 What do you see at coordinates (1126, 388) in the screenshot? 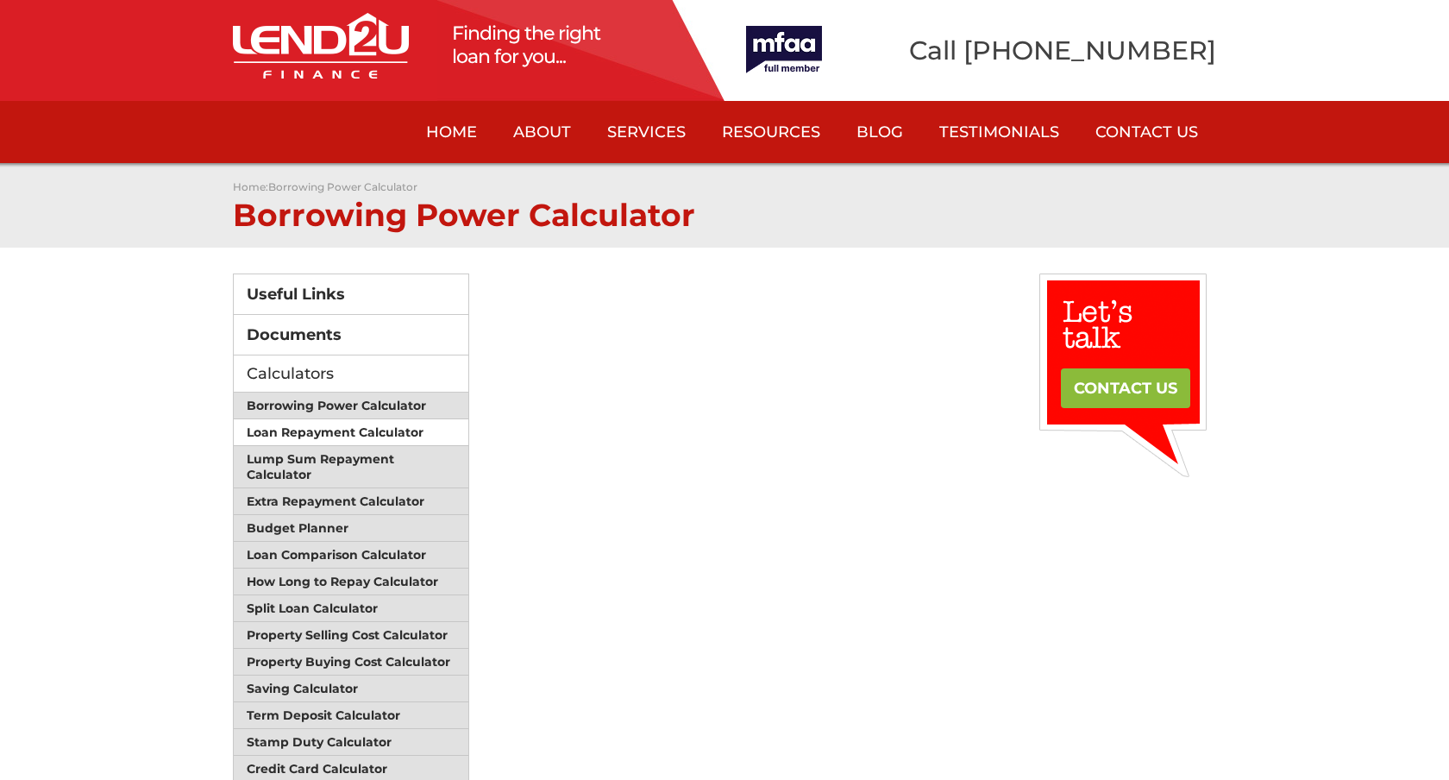
I see `a: CONTACT US` at bounding box center [1126, 388].